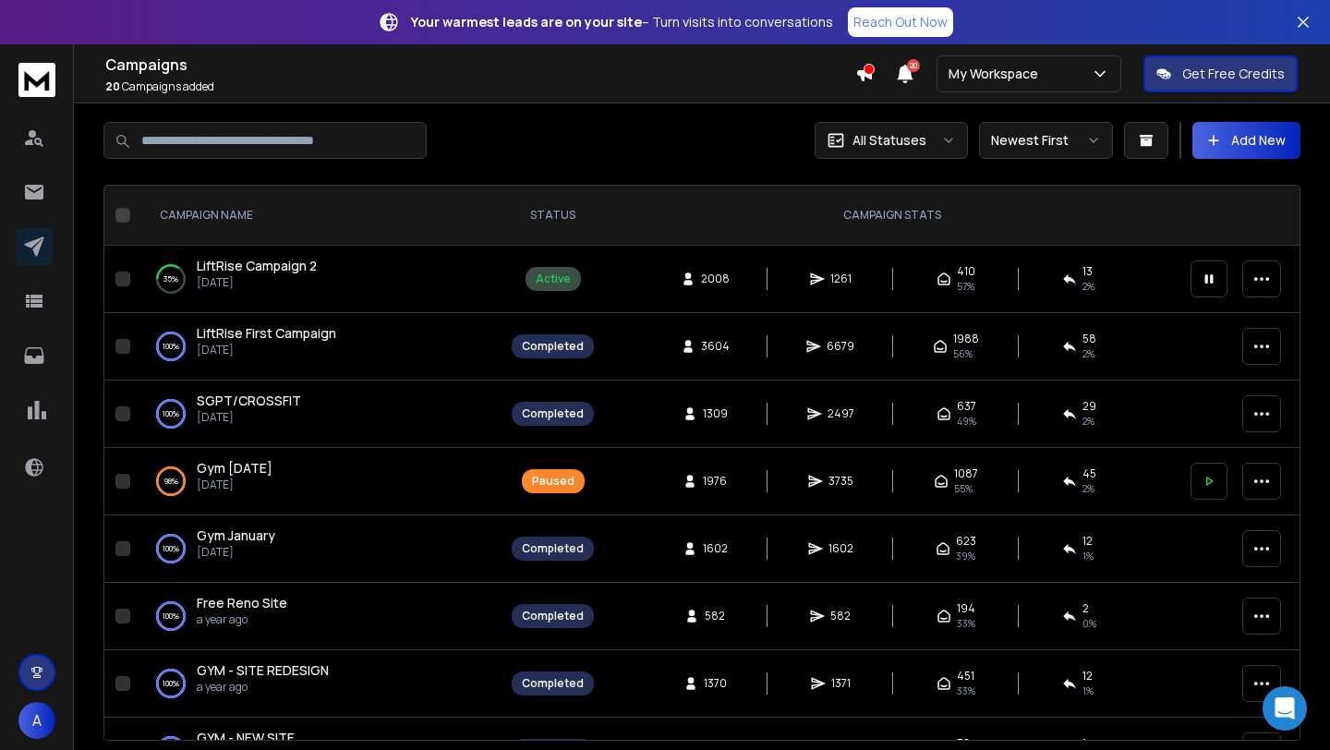  What do you see at coordinates (235, 535) in the screenshot?
I see `a: Gym January` at bounding box center [235, 535].